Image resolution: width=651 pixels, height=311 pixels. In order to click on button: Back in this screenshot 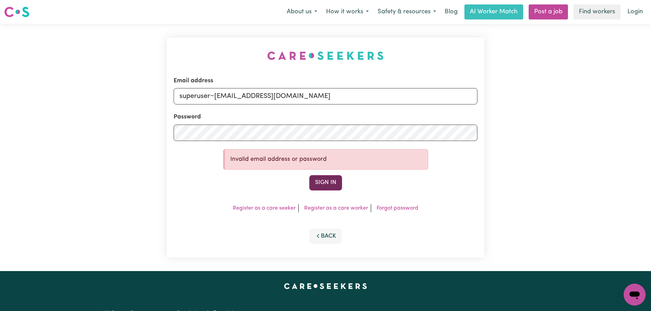, I will do `click(326, 236)`.